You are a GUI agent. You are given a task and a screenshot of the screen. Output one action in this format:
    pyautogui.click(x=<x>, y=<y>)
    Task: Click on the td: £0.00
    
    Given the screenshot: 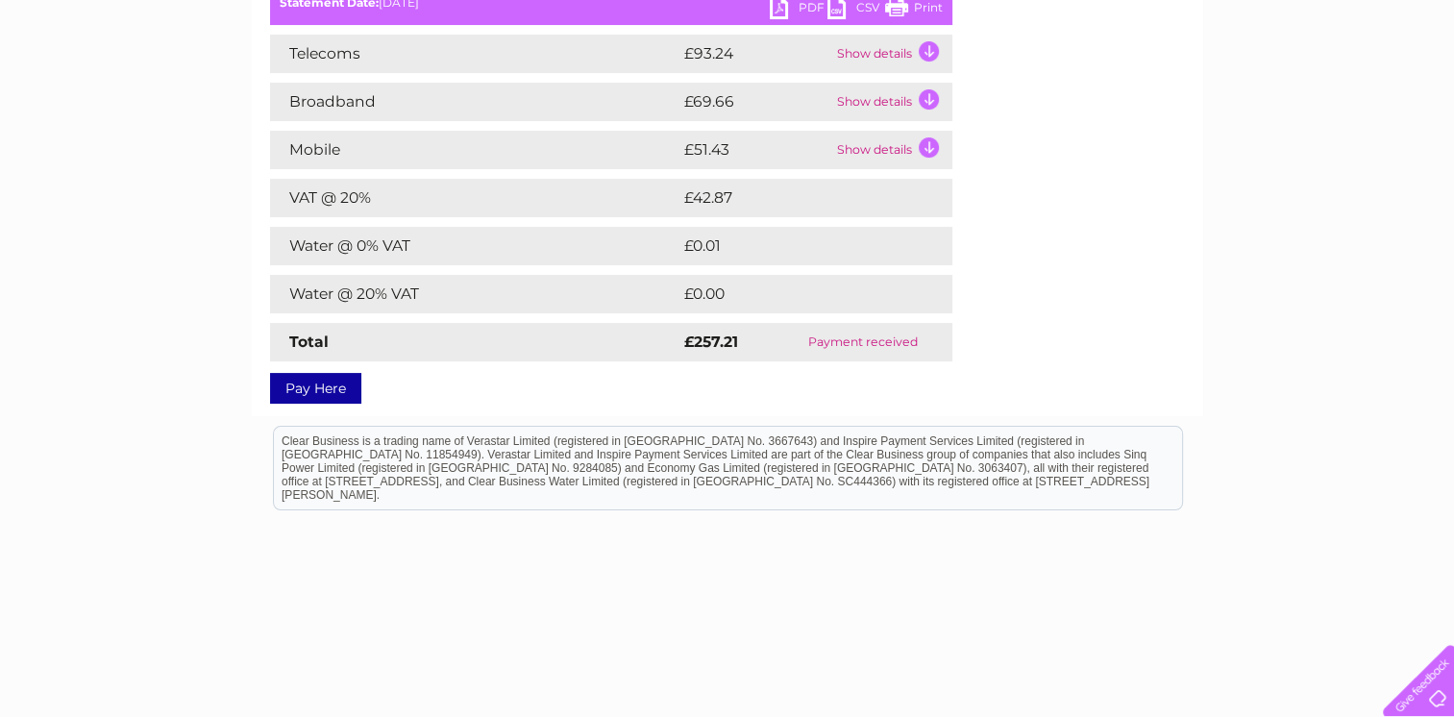 What is the action you would take?
    pyautogui.click(x=794, y=294)
    